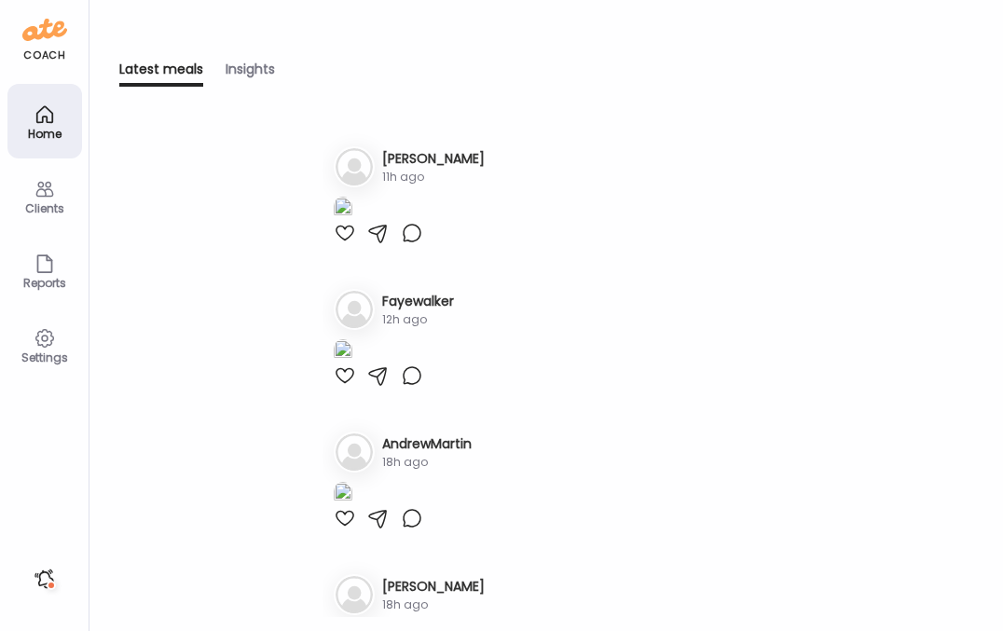 This screenshot has width=1003, height=631. Describe the element at coordinates (45, 30) in the screenshot. I see `img: ate` at that location.